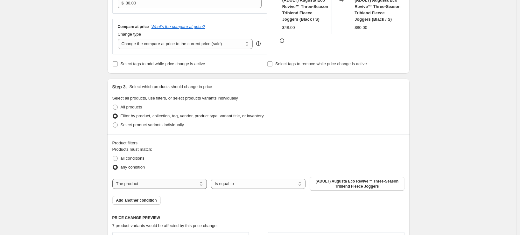  What do you see at coordinates (152, 125) in the screenshot?
I see `span: Select product variants individually` at bounding box center [152, 125].